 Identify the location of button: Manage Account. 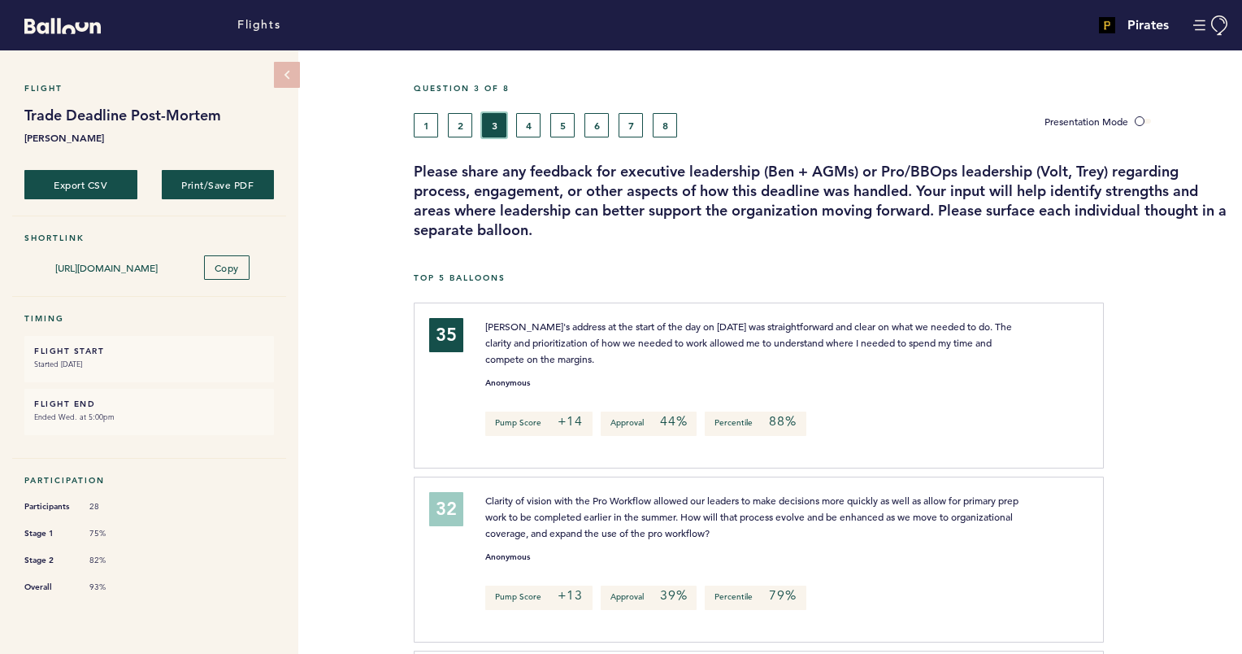
(1211, 25).